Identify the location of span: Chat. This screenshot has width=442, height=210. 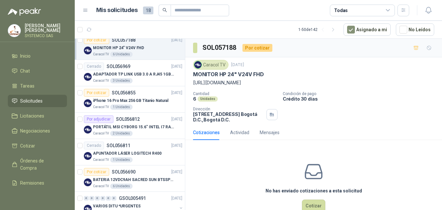
(25, 71).